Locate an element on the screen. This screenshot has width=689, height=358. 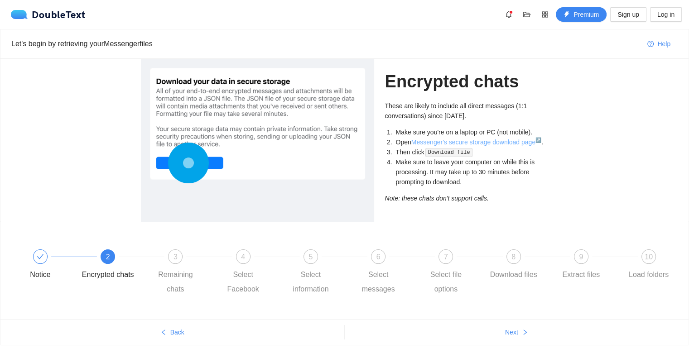
span: Back is located at coordinates (177, 332).